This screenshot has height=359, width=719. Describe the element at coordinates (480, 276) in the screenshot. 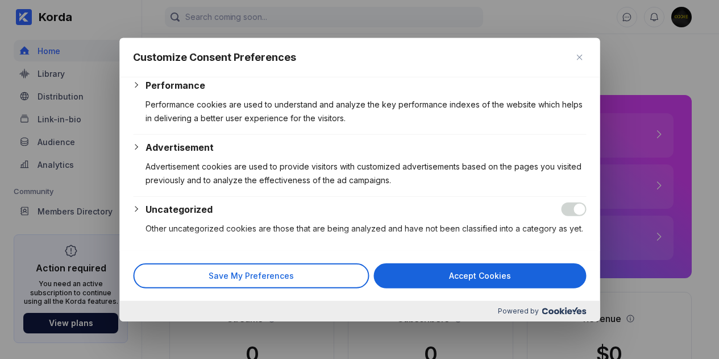

I see `button: Accept Cookies` at that location.